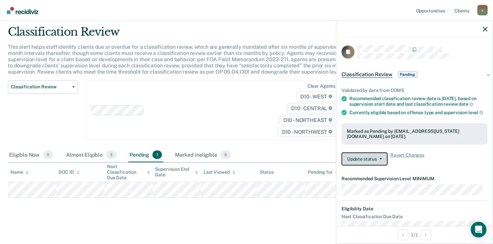 The height and width of the screenshot is (244, 493). What do you see at coordinates (415, 209) in the screenshot?
I see `dt: Eligibility Date` at bounding box center [415, 209].